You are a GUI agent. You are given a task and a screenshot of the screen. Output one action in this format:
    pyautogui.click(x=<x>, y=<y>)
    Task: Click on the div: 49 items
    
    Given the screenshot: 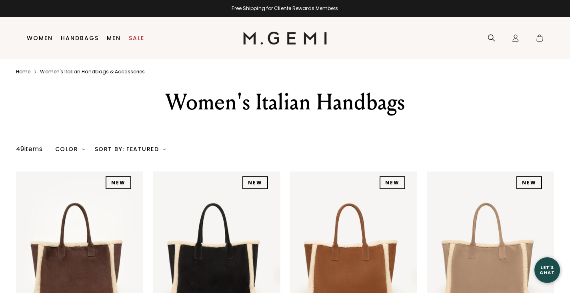 What is the action you would take?
    pyautogui.click(x=29, y=149)
    